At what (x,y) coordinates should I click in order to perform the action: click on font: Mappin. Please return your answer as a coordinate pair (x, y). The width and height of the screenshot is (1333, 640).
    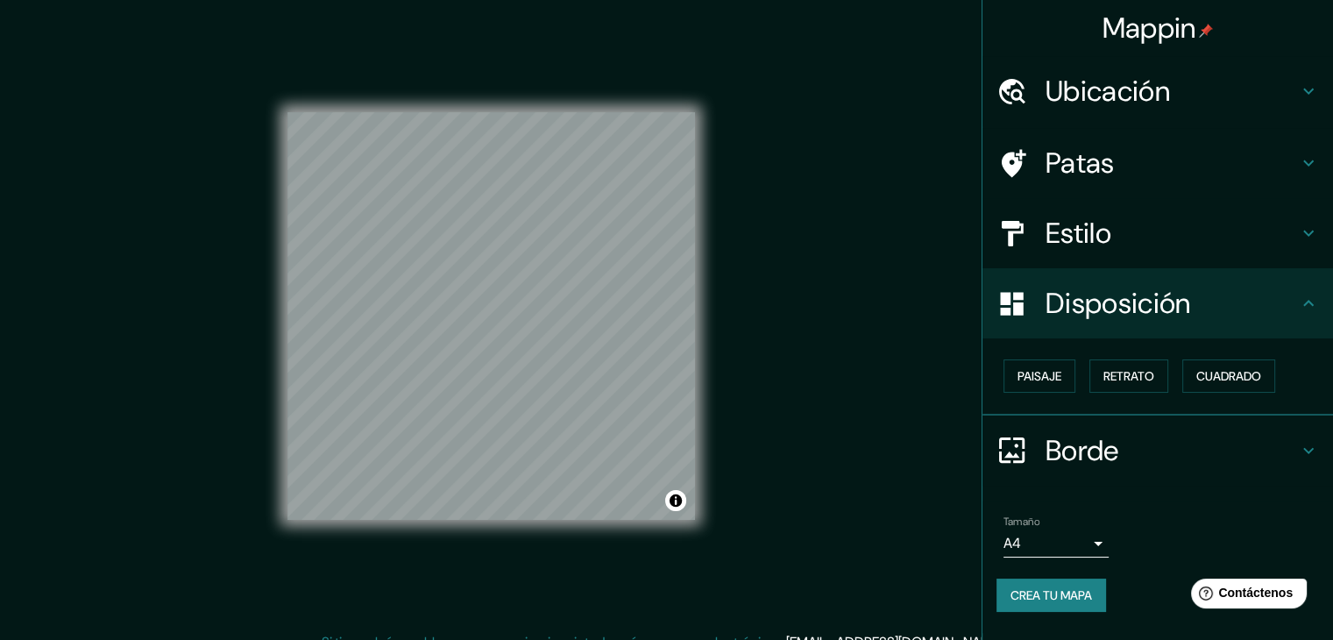
    Looking at the image, I should click on (1149, 28).